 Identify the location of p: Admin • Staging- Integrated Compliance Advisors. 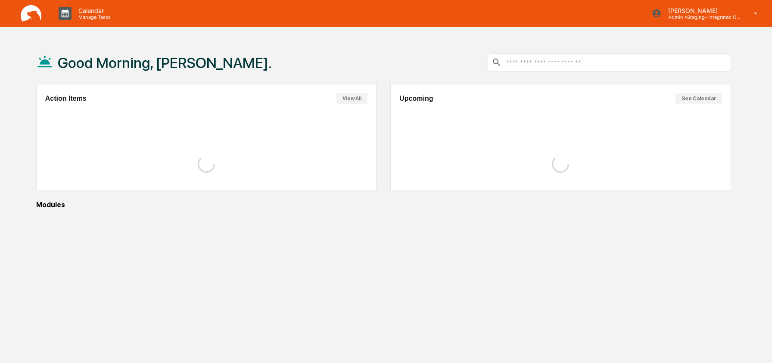
(701, 17).